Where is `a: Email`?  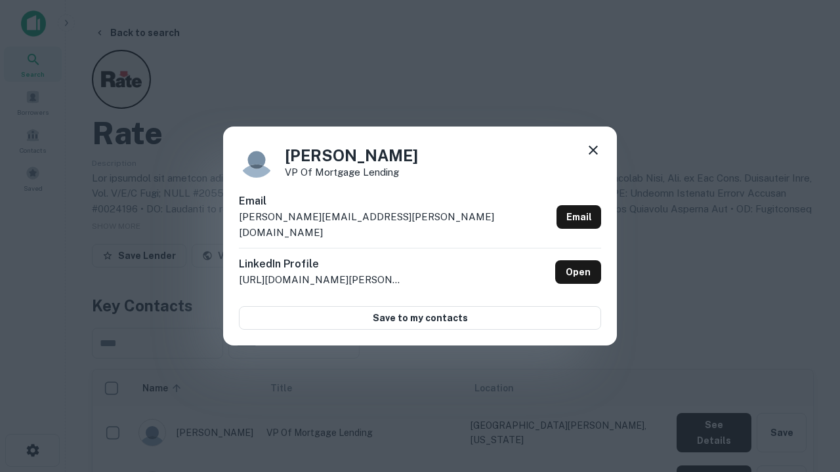
a: Email is located at coordinates (579, 217).